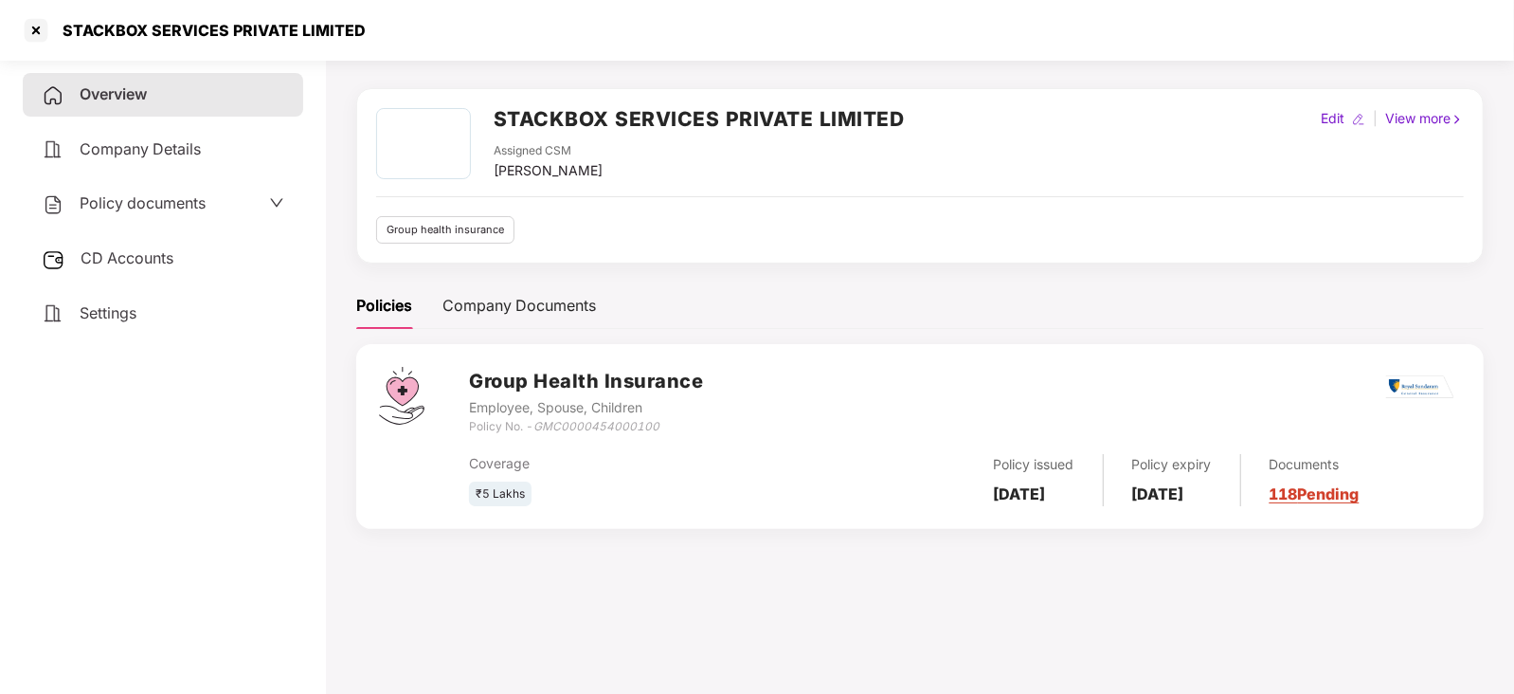 The height and width of the screenshot is (694, 1514). Describe the element at coordinates (384, 305) in the screenshot. I see `div: Policies` at that location.